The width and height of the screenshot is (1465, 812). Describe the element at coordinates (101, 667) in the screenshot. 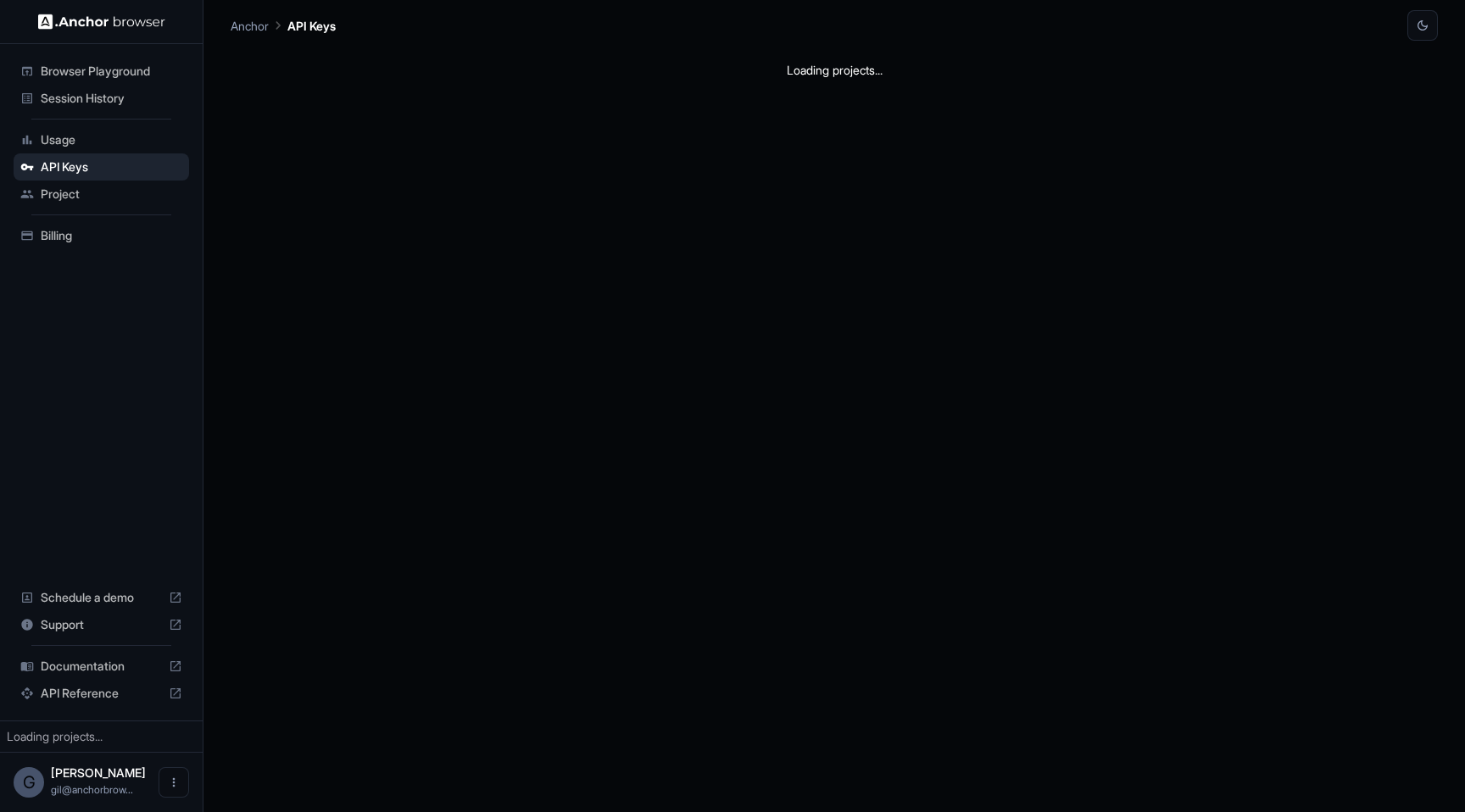

I see `span: Documentation` at that location.